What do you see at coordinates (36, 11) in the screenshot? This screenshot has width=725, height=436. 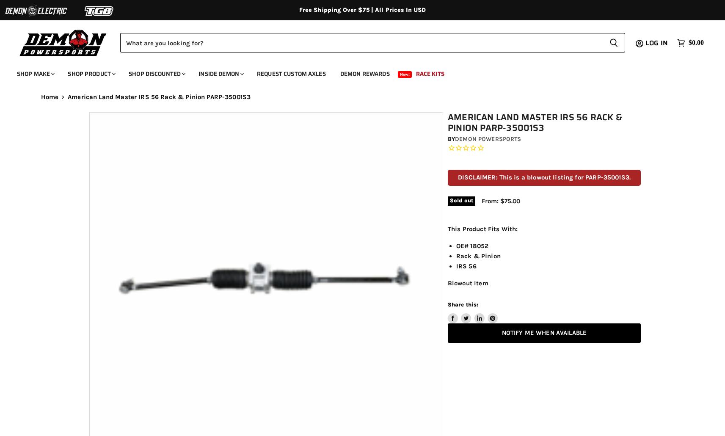 I see `img: Demon Electric Logo 2` at bounding box center [36, 11].